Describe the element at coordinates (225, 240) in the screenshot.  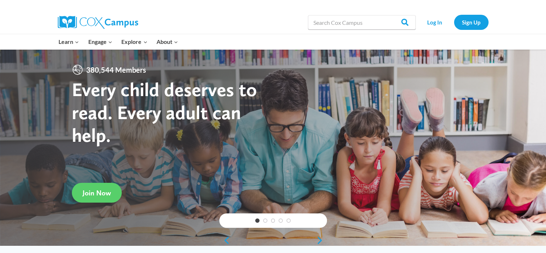
I see `a: previous` at that location.